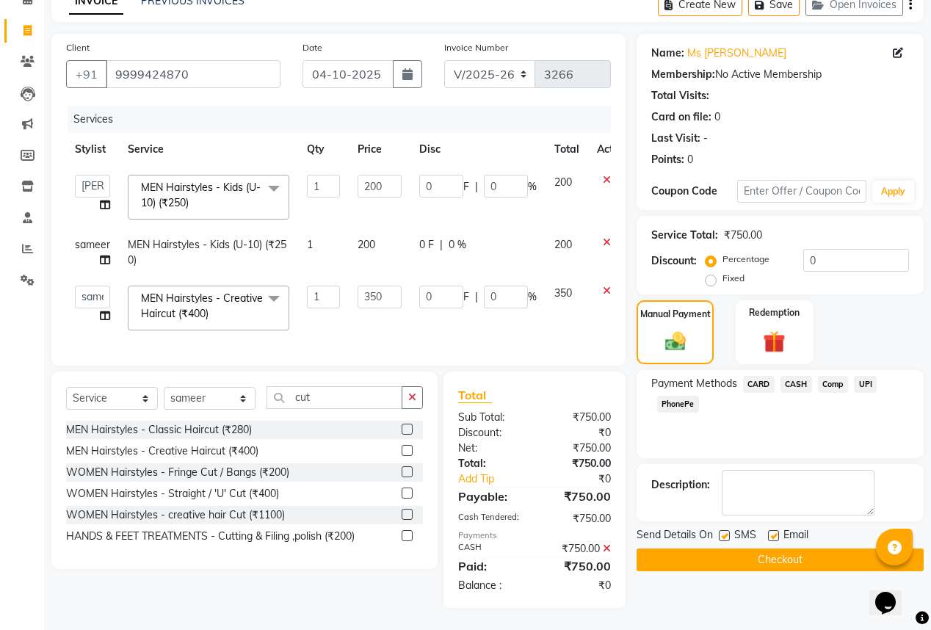 This screenshot has height=630, width=931. Describe the element at coordinates (458, 245) in the screenshot. I see `span: 0 %` at that location.